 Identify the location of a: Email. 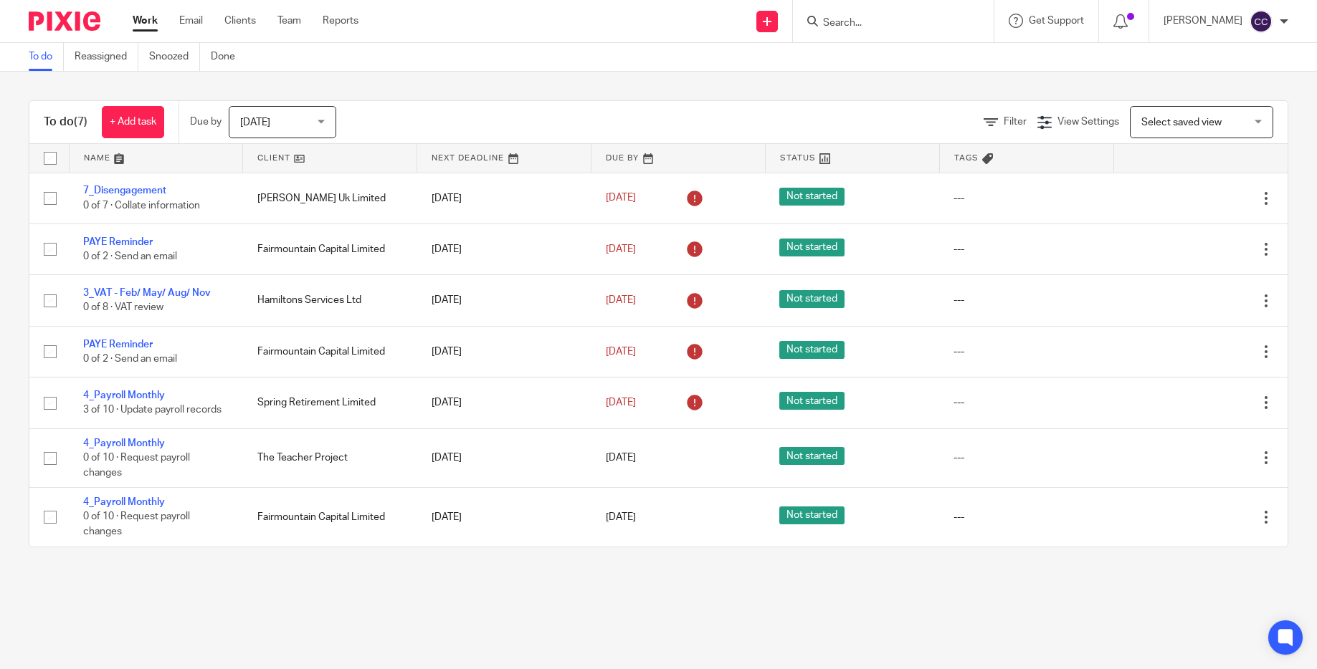
(191, 21).